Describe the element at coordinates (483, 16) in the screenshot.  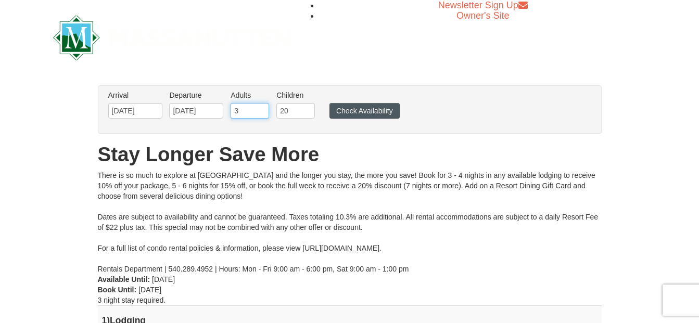
I see `a: Owner's Site` at that location.